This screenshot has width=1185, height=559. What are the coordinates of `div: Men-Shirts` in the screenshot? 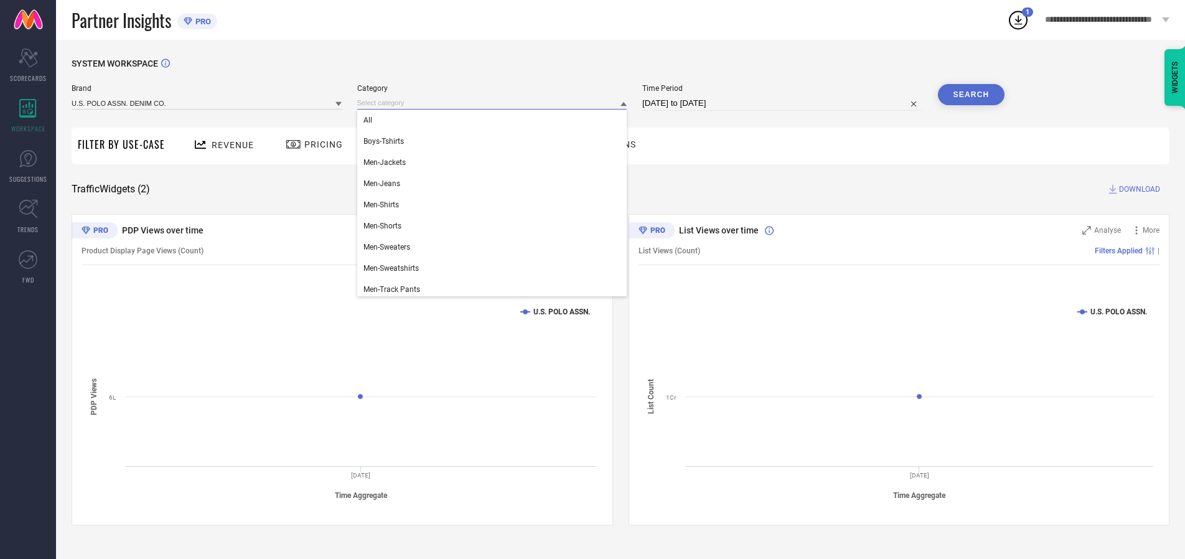 It's located at (492, 205).